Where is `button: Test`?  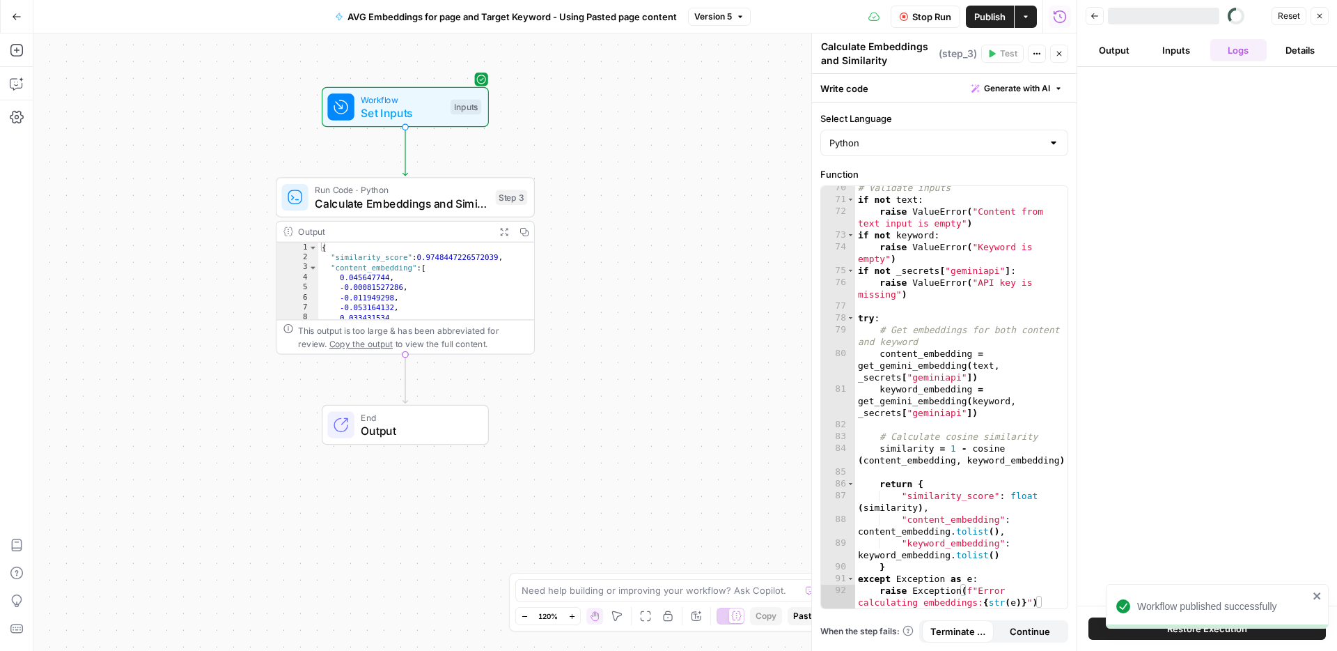
button: Test is located at coordinates (1002, 54).